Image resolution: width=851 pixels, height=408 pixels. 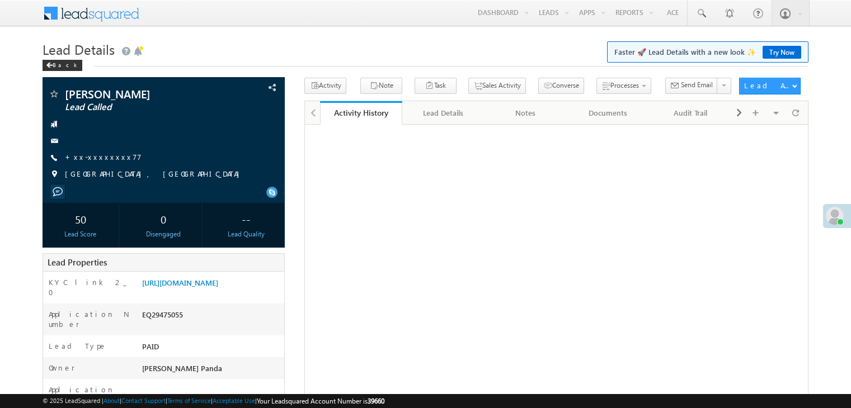 I want to click on span: Faster 🚀 Lead Details with a new look ✨, so click(x=707, y=52).